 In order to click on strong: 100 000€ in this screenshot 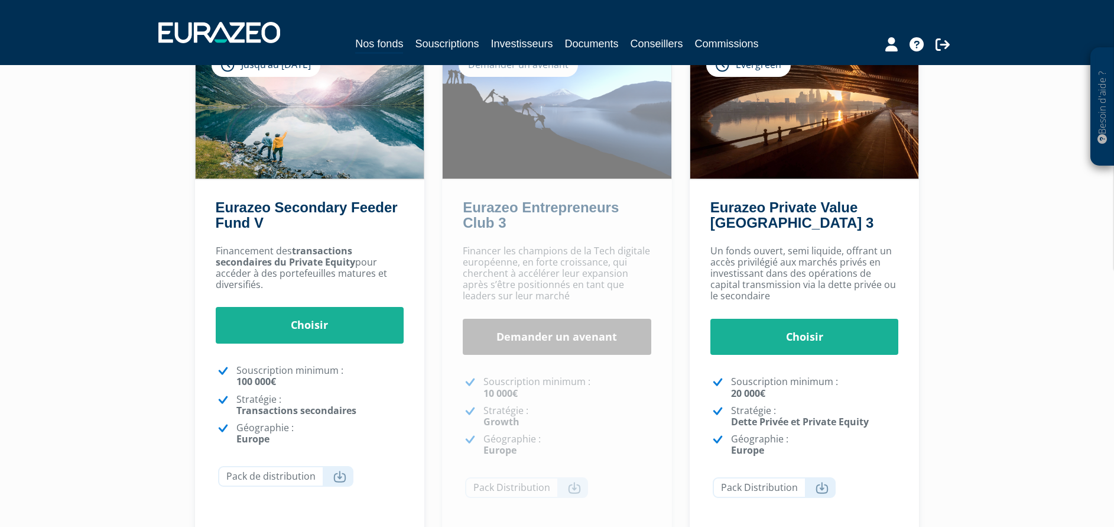, I will do `click(256, 381)`.